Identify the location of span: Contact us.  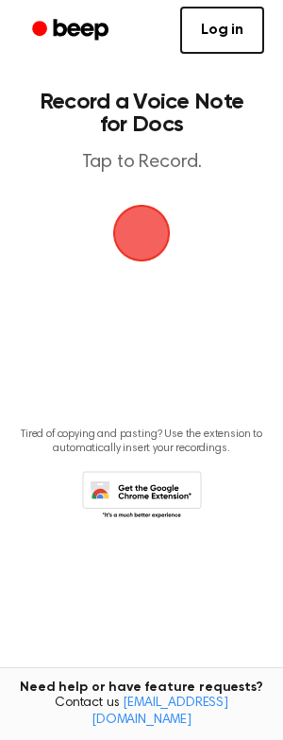
(142, 712).